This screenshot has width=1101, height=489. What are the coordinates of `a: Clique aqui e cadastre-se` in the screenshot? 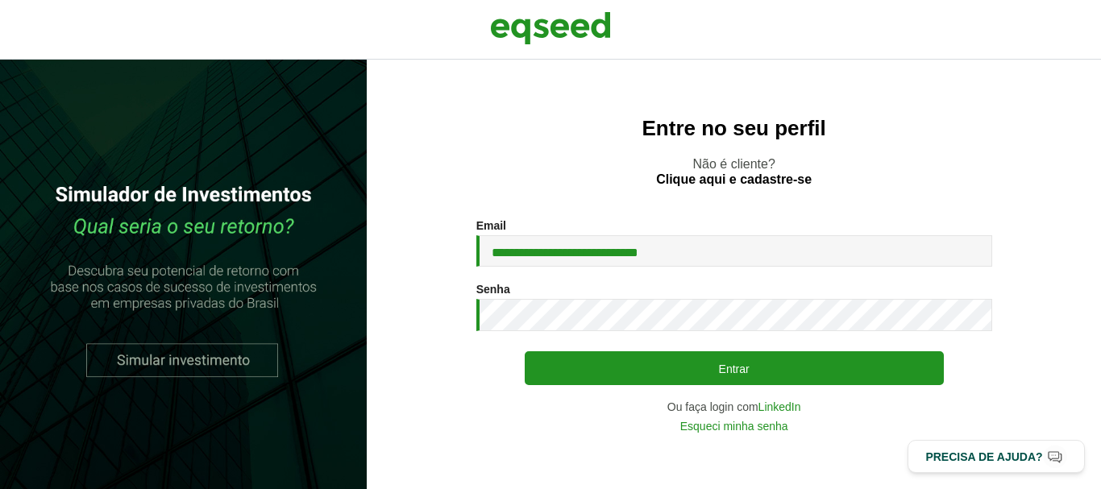 It's located at (733, 180).